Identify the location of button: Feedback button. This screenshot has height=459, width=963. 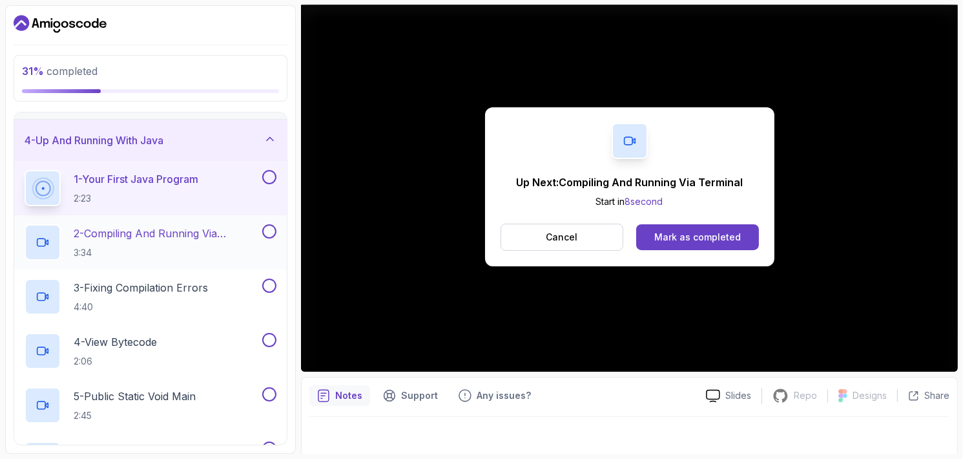
(495, 395).